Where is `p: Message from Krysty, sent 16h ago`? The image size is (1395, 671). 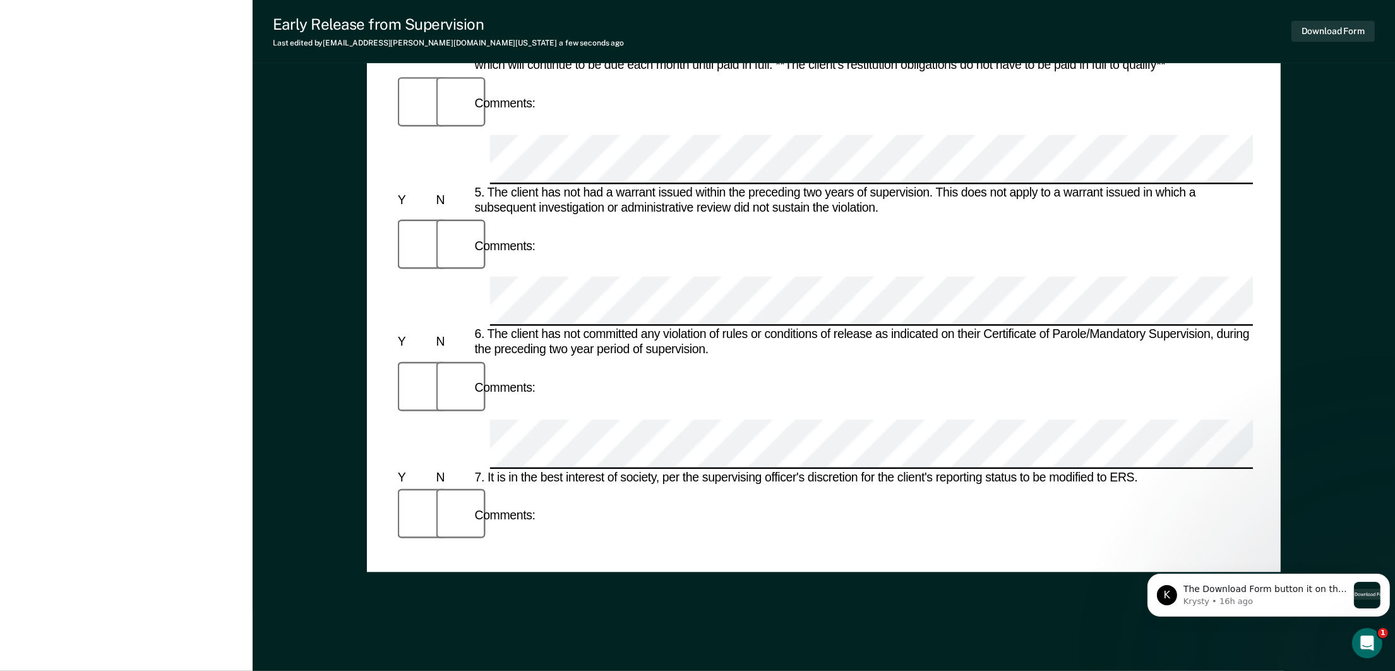 p: Message from Krysty, sent 16h ago is located at coordinates (123, 53).